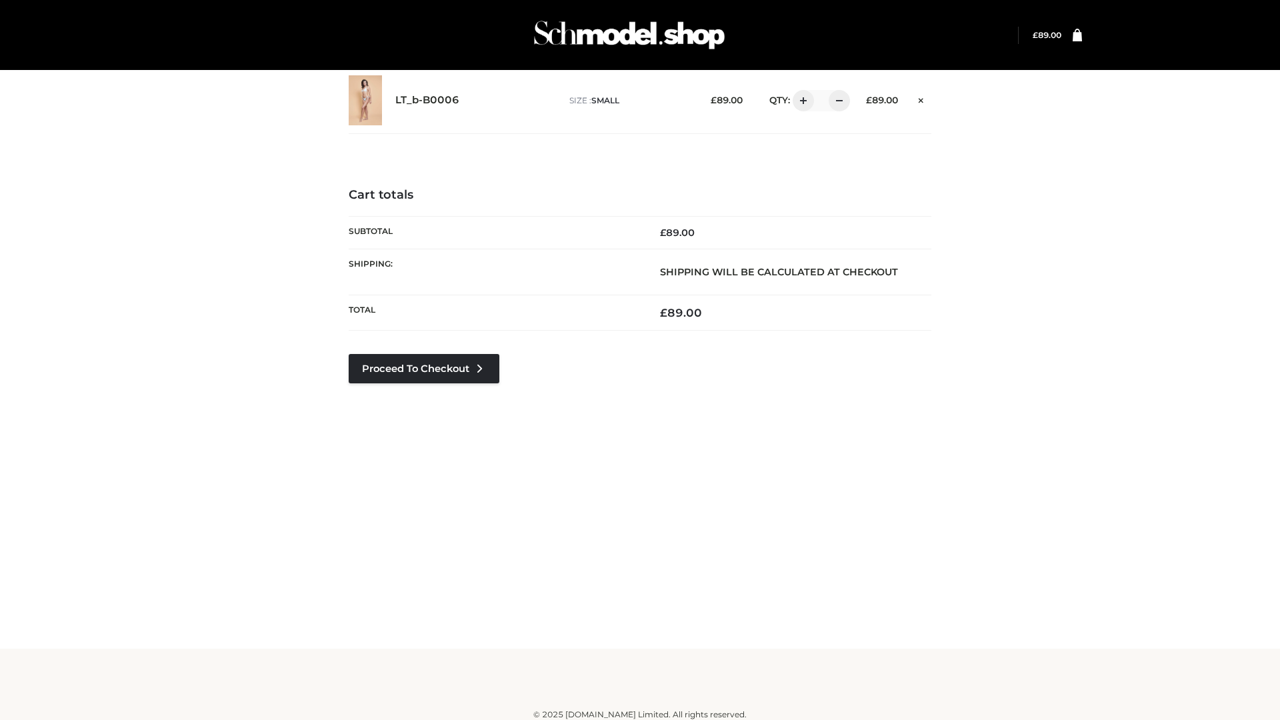  Describe the element at coordinates (427, 100) in the screenshot. I see `a: LT_b-B0006` at that location.